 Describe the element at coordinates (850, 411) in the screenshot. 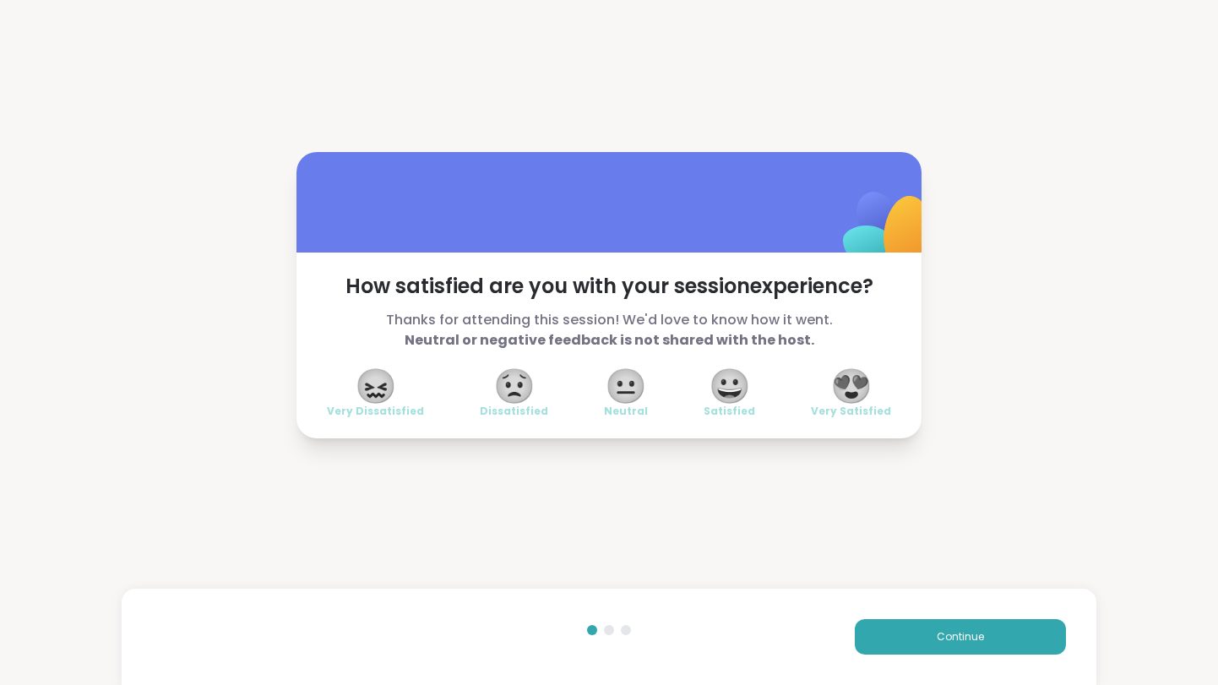

I see `span: Very Satisfied` at that location.